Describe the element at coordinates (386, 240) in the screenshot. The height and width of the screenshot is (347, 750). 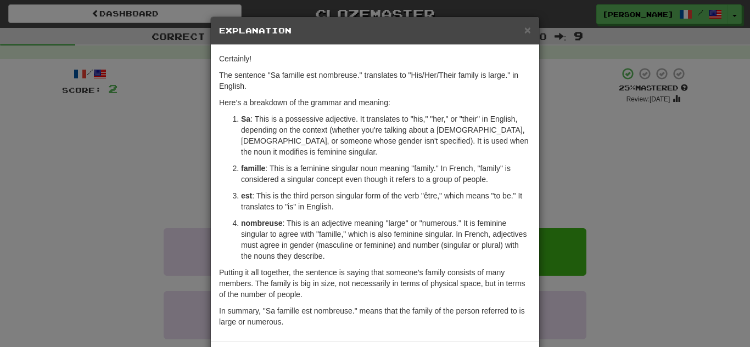
I see `p: : This is an adjective meaning "large" or "numerous." It is feminine singular to agree with "fami...` at that location.